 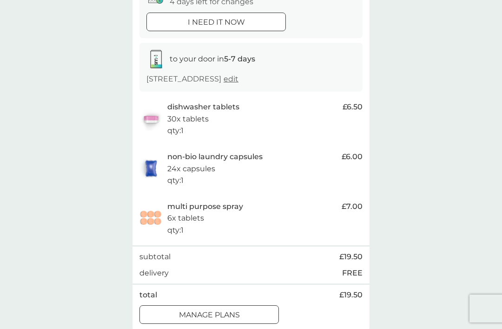 What do you see at coordinates (209, 315) in the screenshot?
I see `p: manage plans` at bounding box center [209, 315].